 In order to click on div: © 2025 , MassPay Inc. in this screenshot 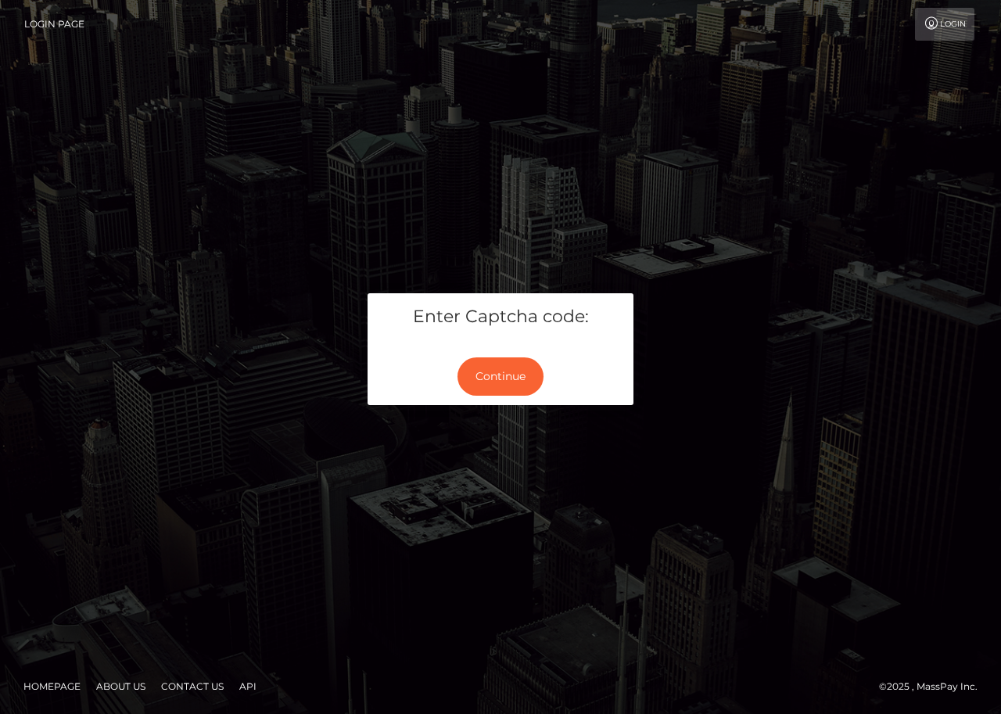, I will do `click(934, 686)`.